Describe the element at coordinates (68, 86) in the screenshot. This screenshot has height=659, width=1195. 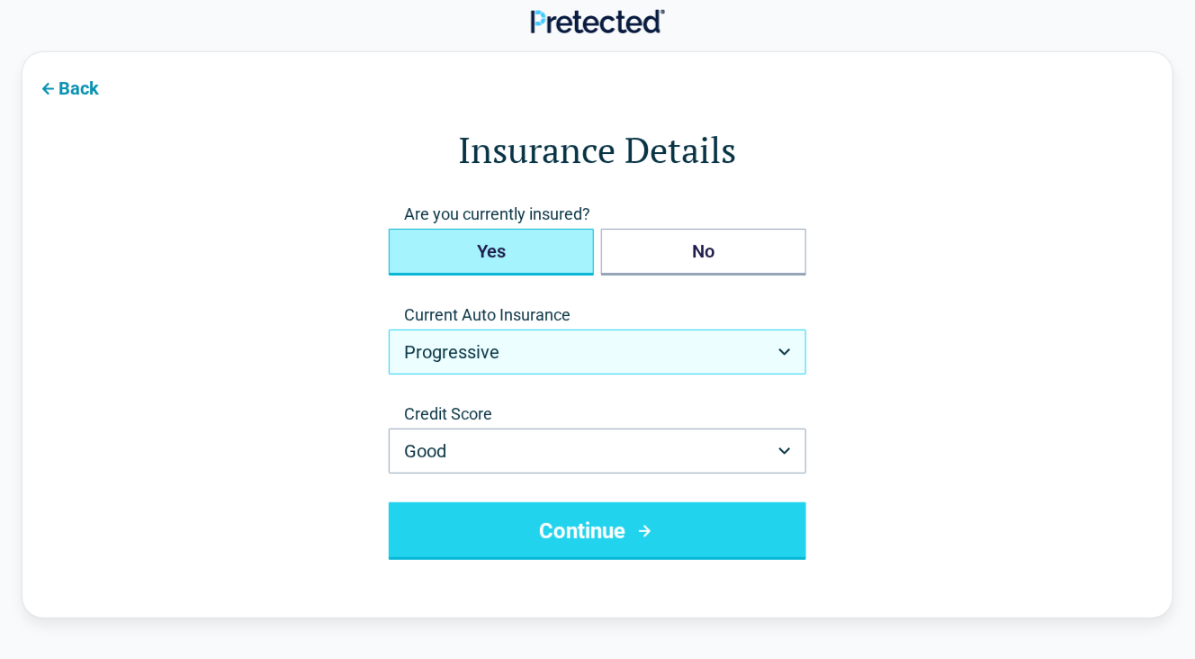
I see `button: Back` at that location.